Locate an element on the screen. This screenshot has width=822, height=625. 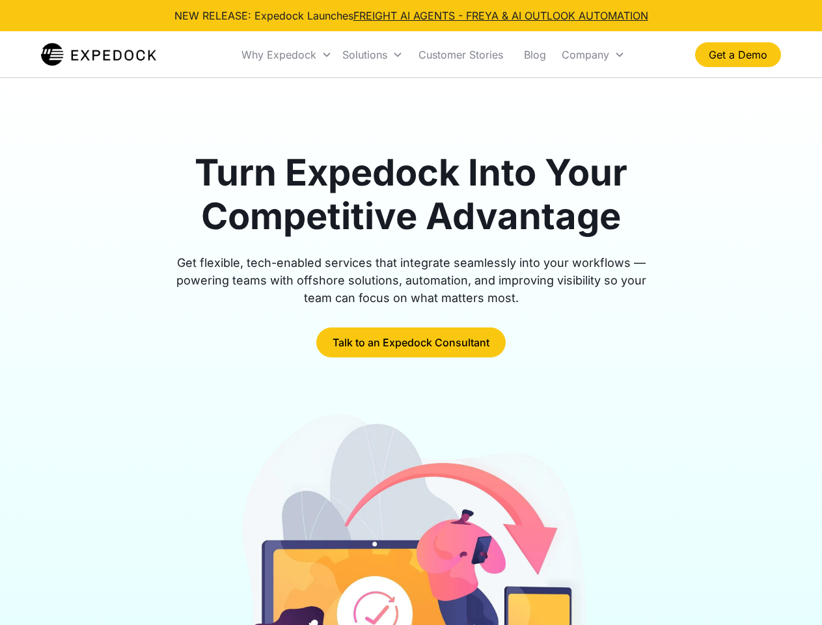
div: NEW RELEASE: Expedock Launches is located at coordinates (411, 16).